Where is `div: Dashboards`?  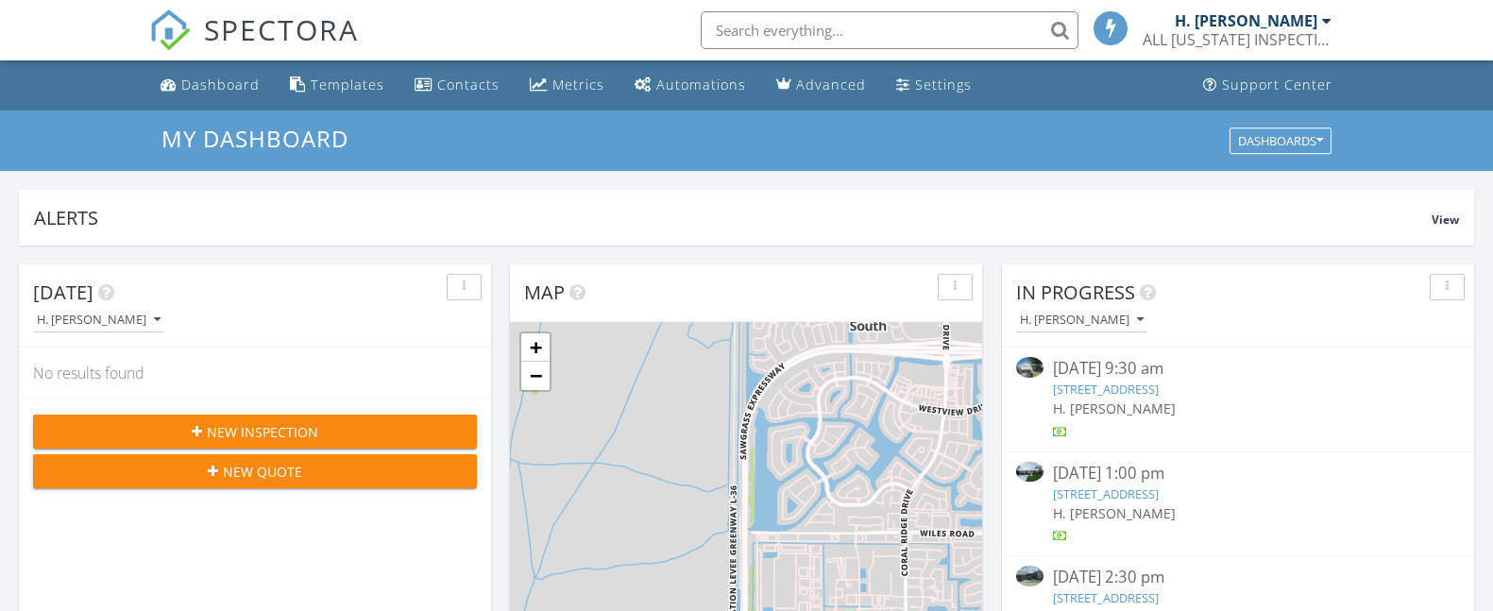
div: Dashboards is located at coordinates (1281, 141).